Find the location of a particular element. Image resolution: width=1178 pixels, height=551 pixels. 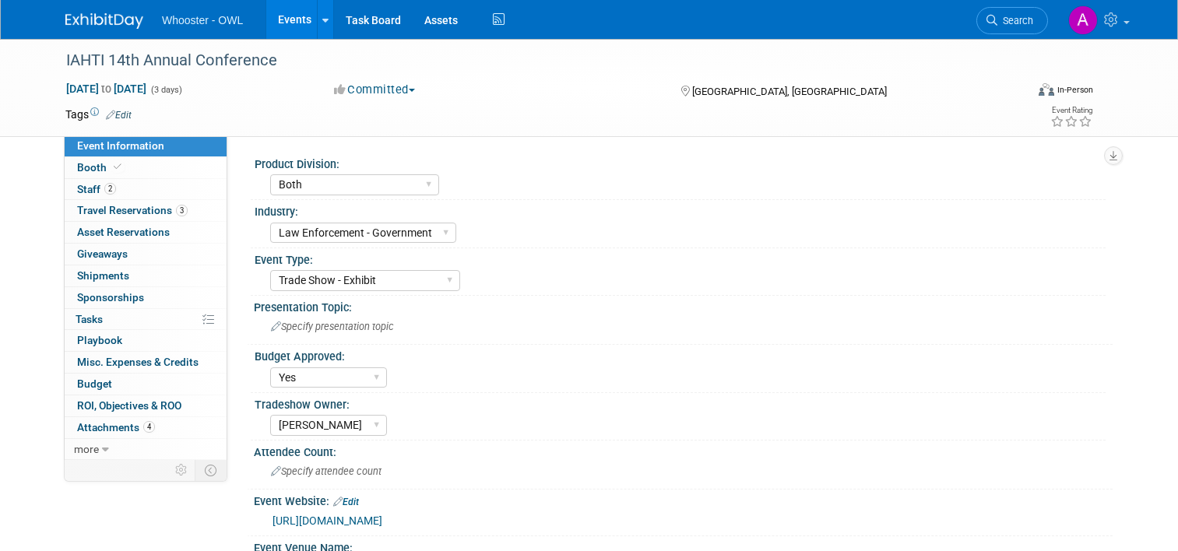

span: Giveaways is located at coordinates (102, 254).